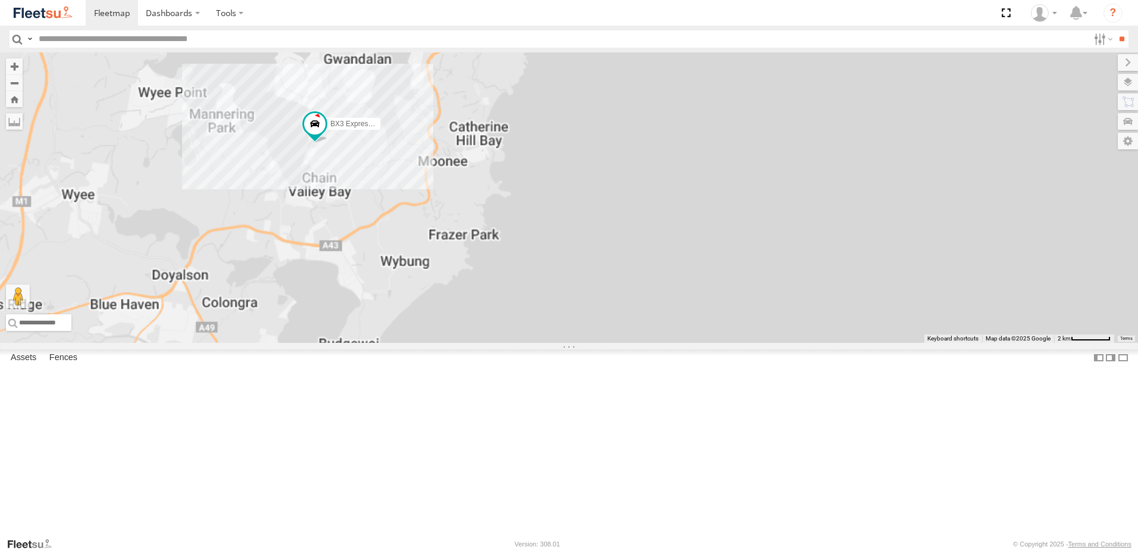  What do you see at coordinates (63, 358) in the screenshot?
I see `label: Fences` at bounding box center [63, 358].